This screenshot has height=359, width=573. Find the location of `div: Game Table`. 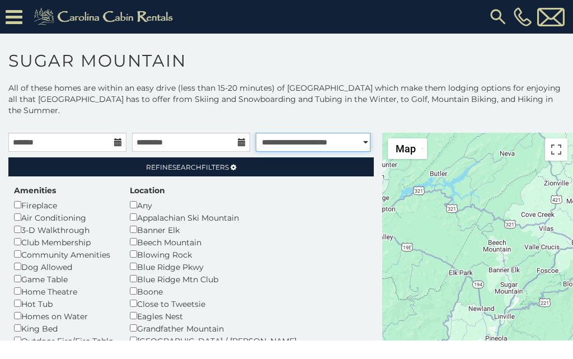

div: Game Table is located at coordinates (63, 279).